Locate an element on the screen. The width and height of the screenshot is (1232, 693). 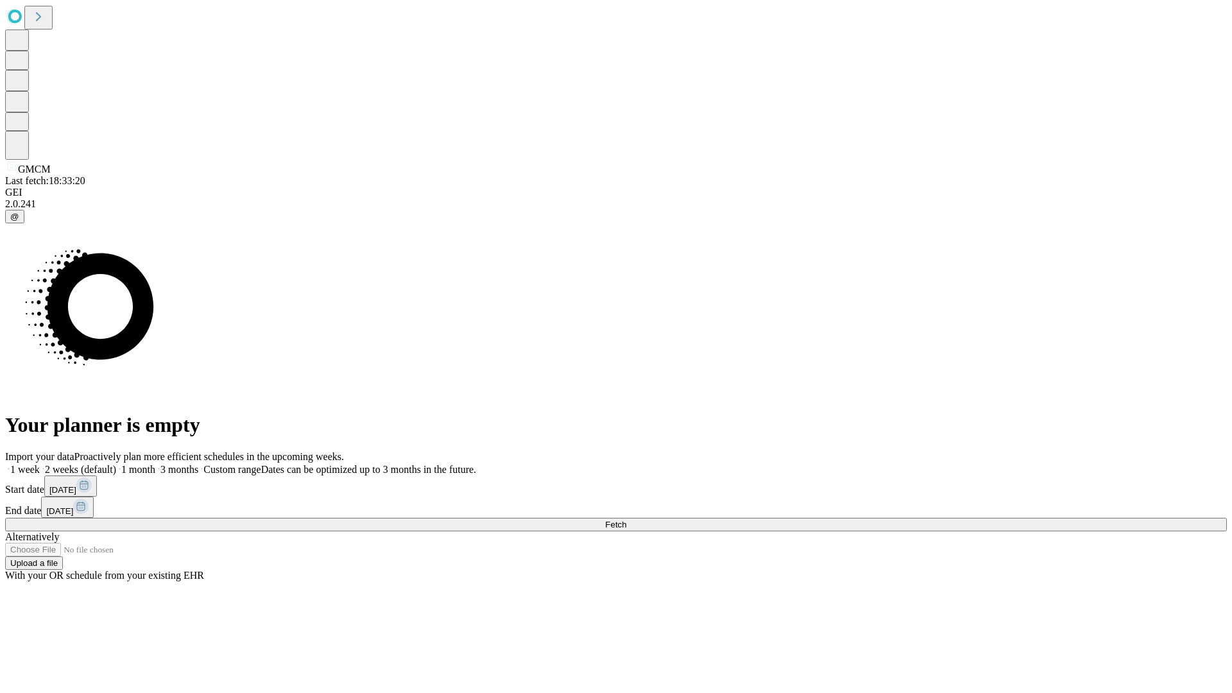
span: Proactively plan more efficient schedules in the upcoming weeks. is located at coordinates (209, 456).